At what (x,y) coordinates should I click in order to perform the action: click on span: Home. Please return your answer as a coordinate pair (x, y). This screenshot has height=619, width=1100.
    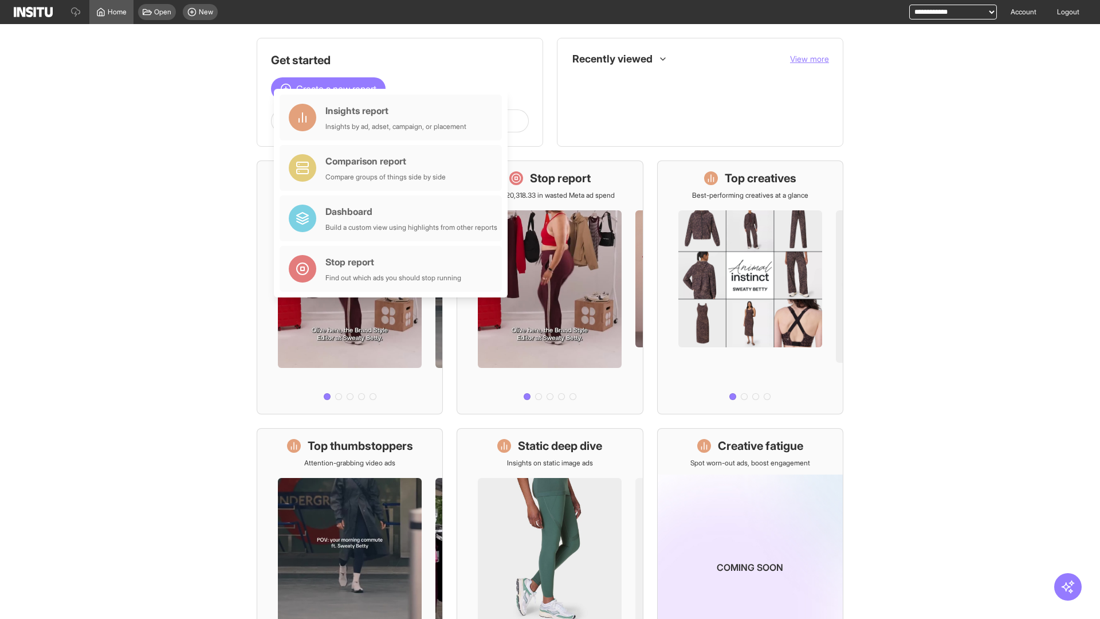
    Looking at the image, I should click on (117, 12).